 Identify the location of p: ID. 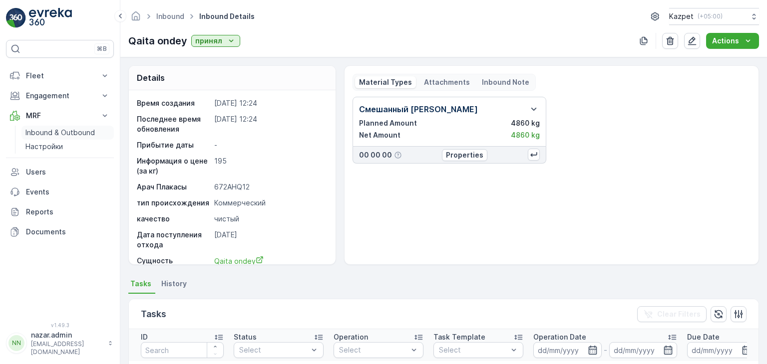
(144, 338).